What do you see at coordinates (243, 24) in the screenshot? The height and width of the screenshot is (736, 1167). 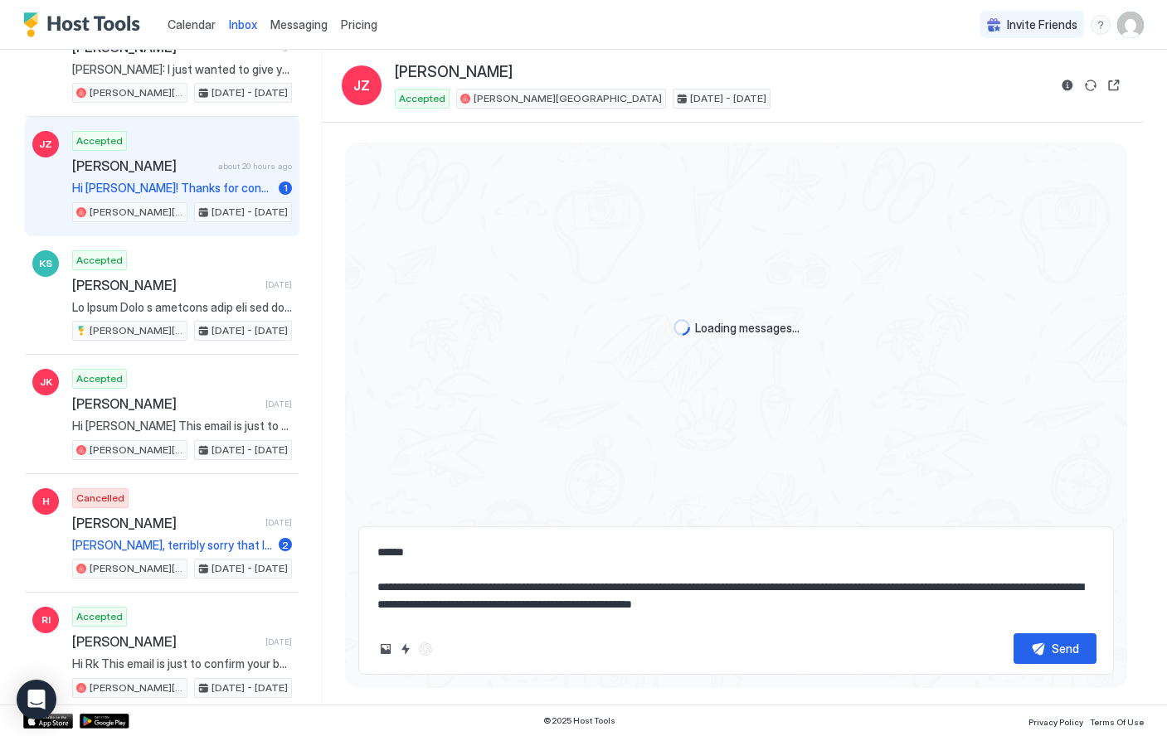 I see `a: Inbox` at bounding box center [243, 24].